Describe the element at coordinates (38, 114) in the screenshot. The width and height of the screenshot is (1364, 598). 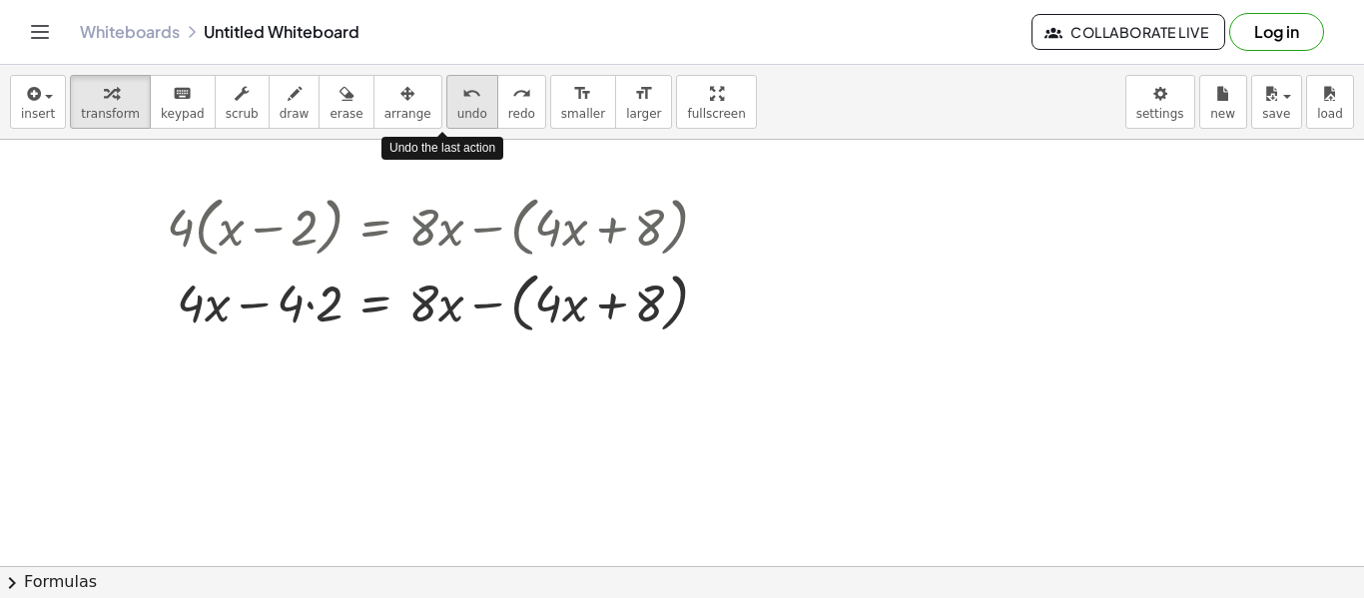
I see `span: insert` at that location.